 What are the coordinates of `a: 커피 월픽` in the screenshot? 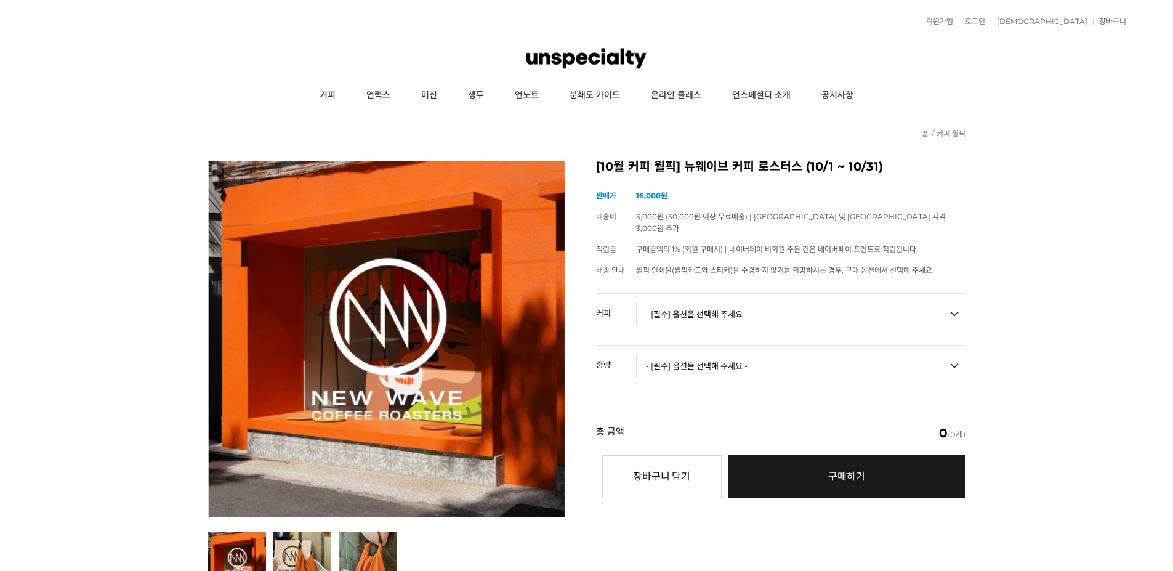 It's located at (951, 133).